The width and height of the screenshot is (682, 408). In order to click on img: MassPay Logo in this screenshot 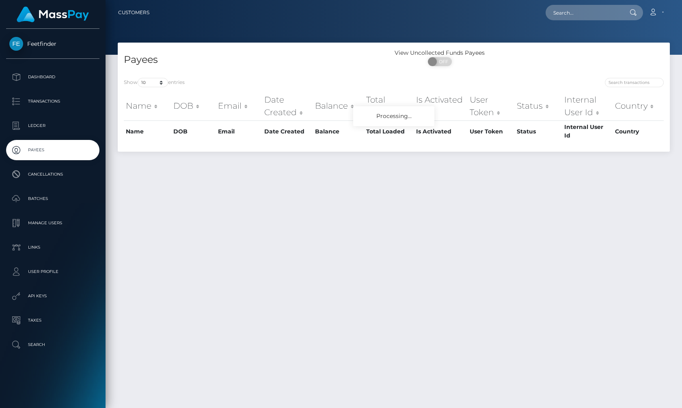, I will do `click(53, 14)`.